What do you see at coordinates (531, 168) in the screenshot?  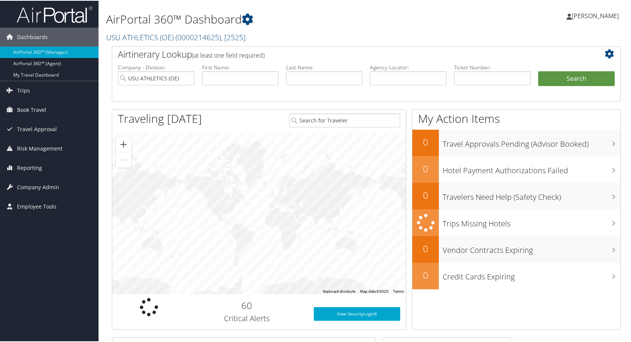 I see `h3: Hotel Payment Authorizations Failed` at bounding box center [531, 168].